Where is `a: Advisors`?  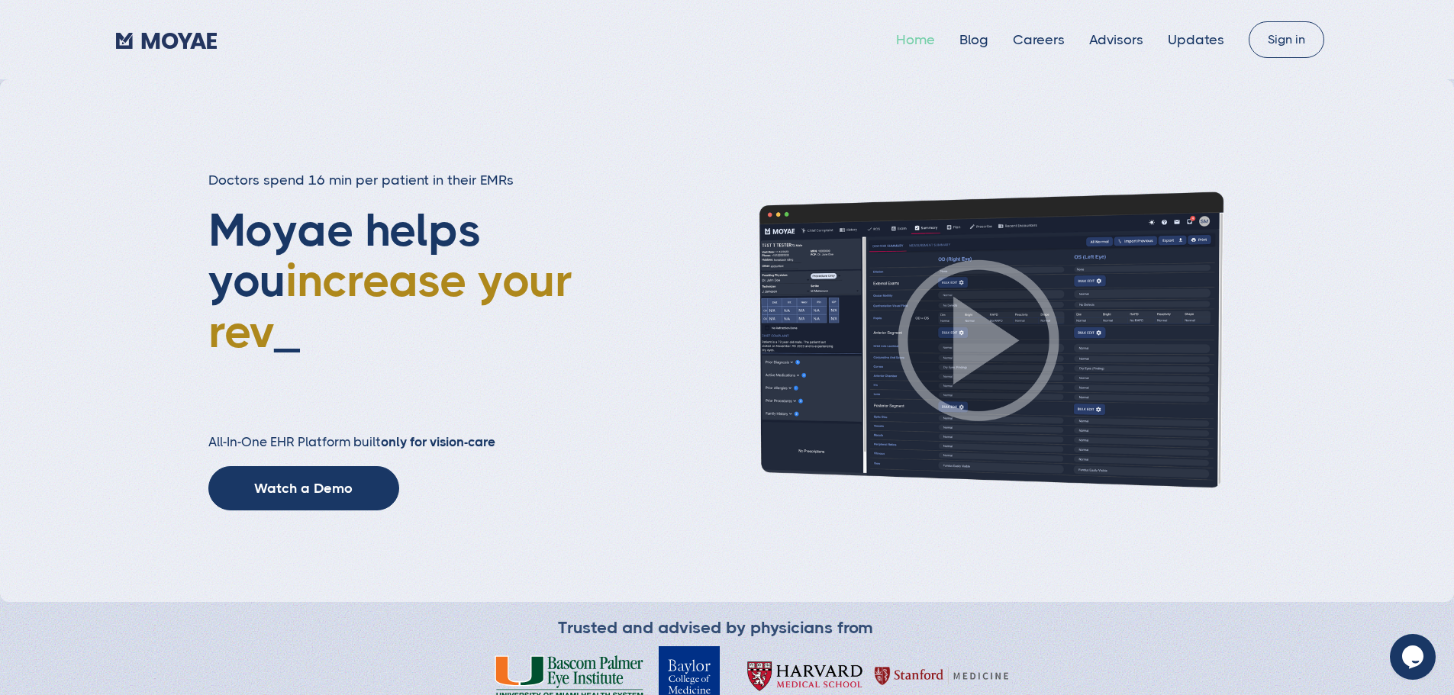 a: Advisors is located at coordinates (1116, 40).